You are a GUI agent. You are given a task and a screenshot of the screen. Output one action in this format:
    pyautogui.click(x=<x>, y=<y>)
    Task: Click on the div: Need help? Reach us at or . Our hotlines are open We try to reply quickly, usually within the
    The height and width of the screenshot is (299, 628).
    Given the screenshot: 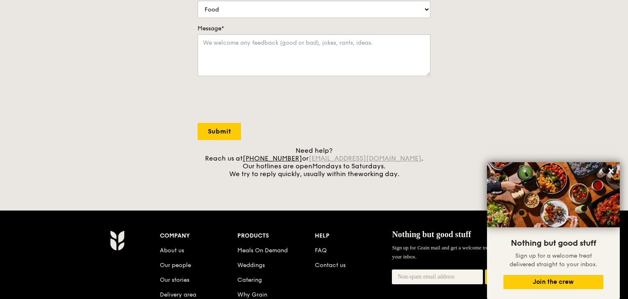 What is the action you would take?
    pyautogui.click(x=314, y=162)
    